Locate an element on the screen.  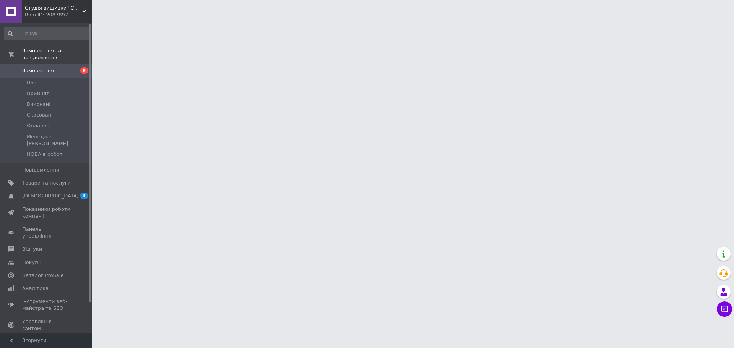
span: Оплачені is located at coordinates (39, 126).